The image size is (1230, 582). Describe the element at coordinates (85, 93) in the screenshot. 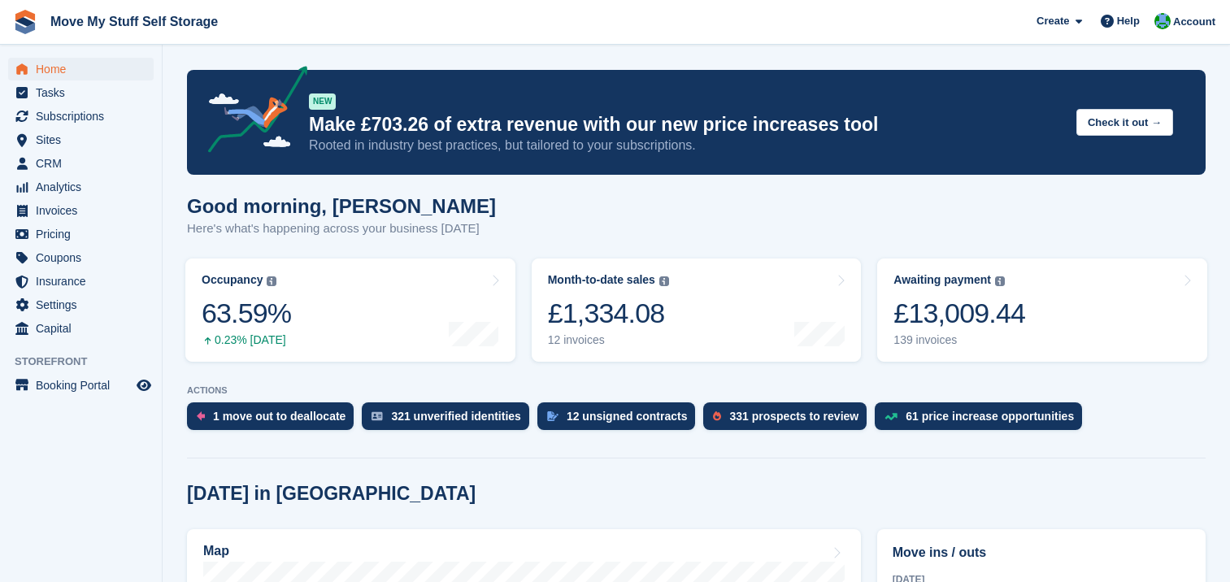

I see `span: Tasks` at that location.